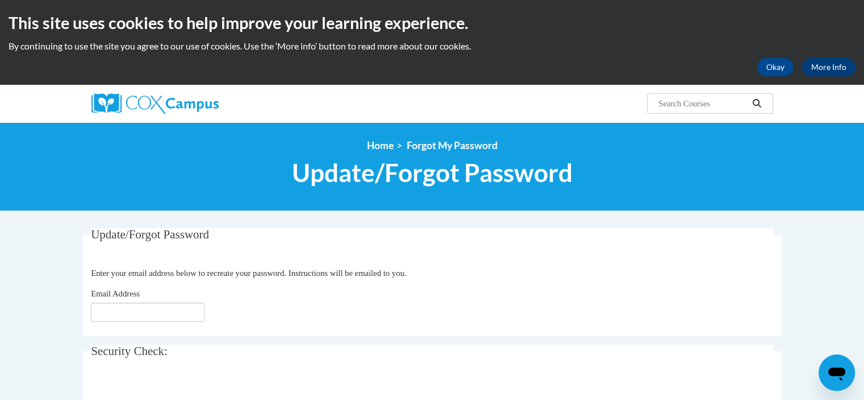  What do you see at coordinates (199, 103) in the screenshot?
I see `a: Cox Campus` at bounding box center [199, 103].